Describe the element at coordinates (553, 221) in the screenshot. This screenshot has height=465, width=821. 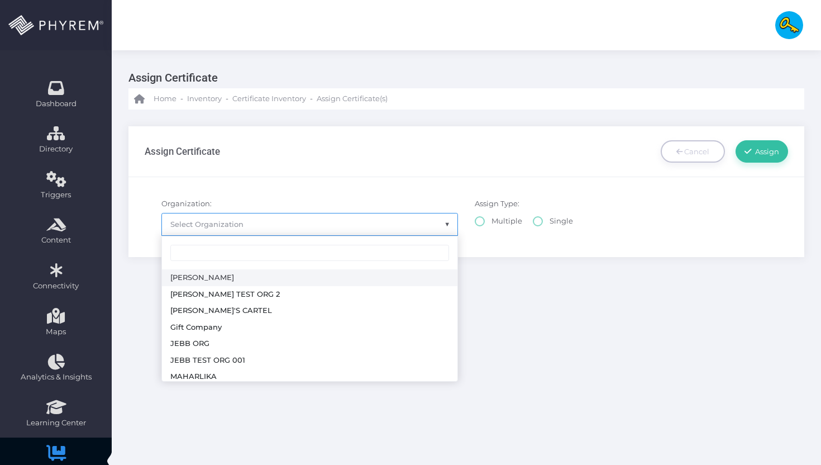
I see `label: Single` at that location.